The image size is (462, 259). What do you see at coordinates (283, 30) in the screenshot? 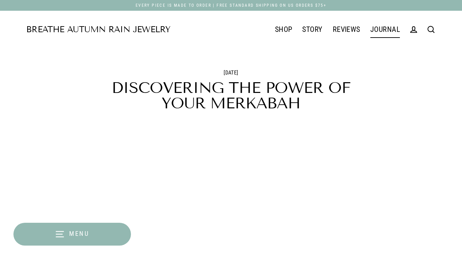
I see `a: SHOP` at bounding box center [283, 30].